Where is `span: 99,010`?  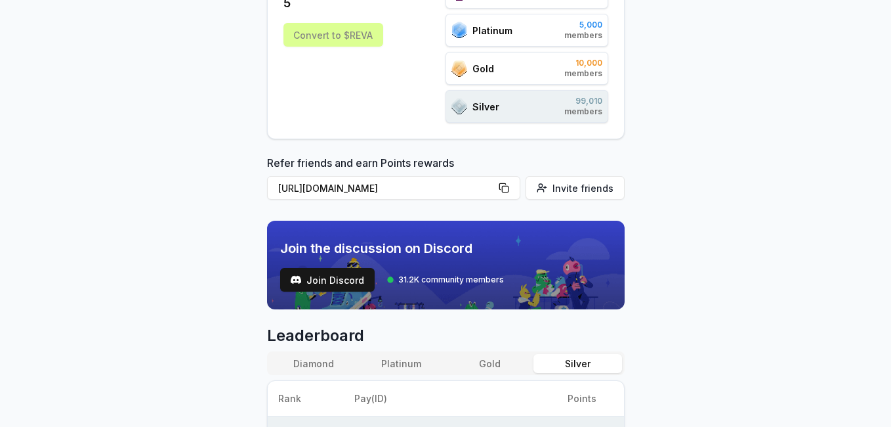 span: 99,010 is located at coordinates (583, 101).